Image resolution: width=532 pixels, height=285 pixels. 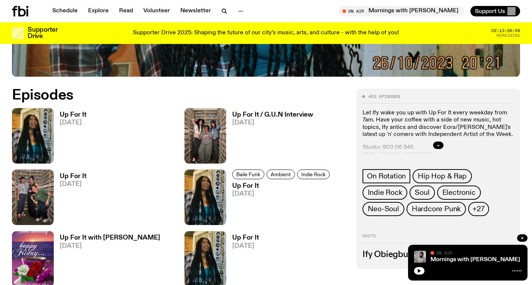 I want to click on span: +27, so click(x=478, y=209).